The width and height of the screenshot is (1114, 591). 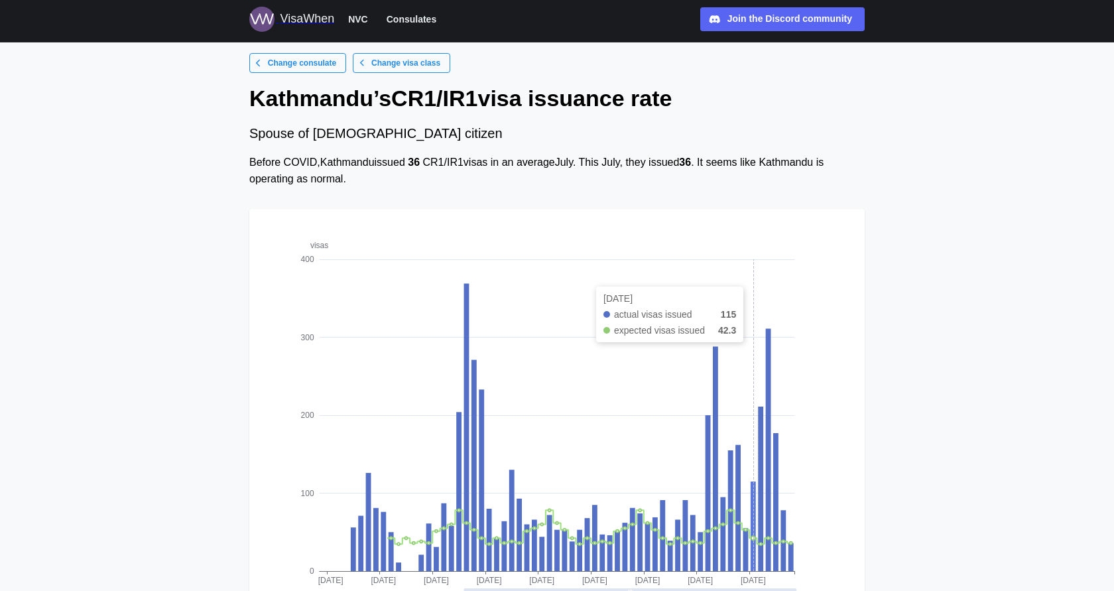 I want to click on span: NVC, so click(x=358, y=19).